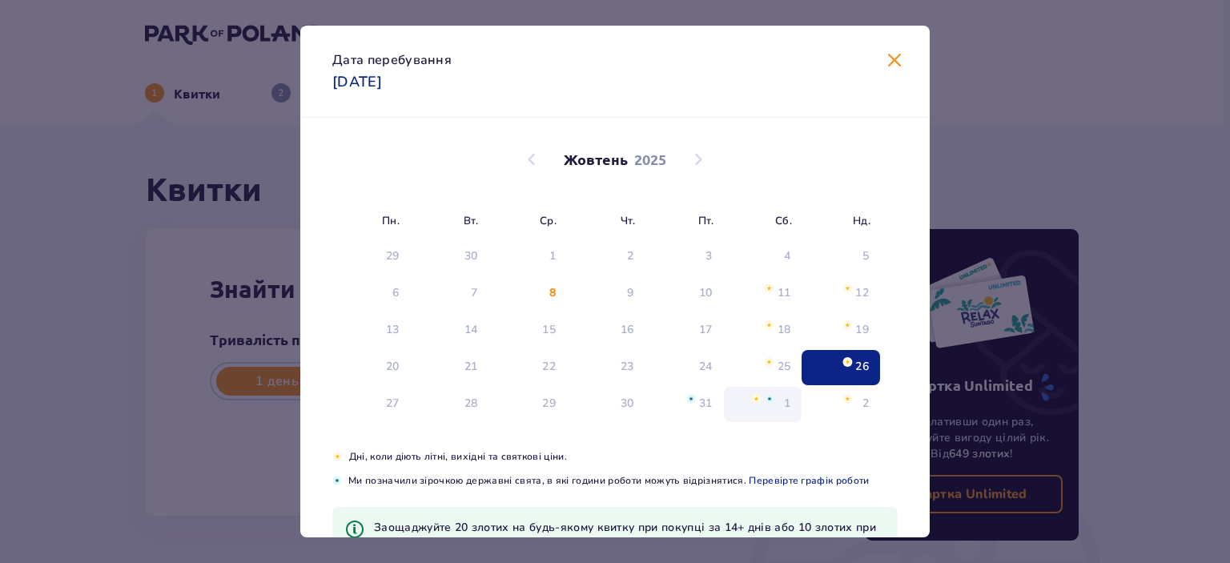 This screenshot has width=1230, height=563. What do you see at coordinates (392, 404) in the screenshot?
I see `div: 27` at bounding box center [392, 404].